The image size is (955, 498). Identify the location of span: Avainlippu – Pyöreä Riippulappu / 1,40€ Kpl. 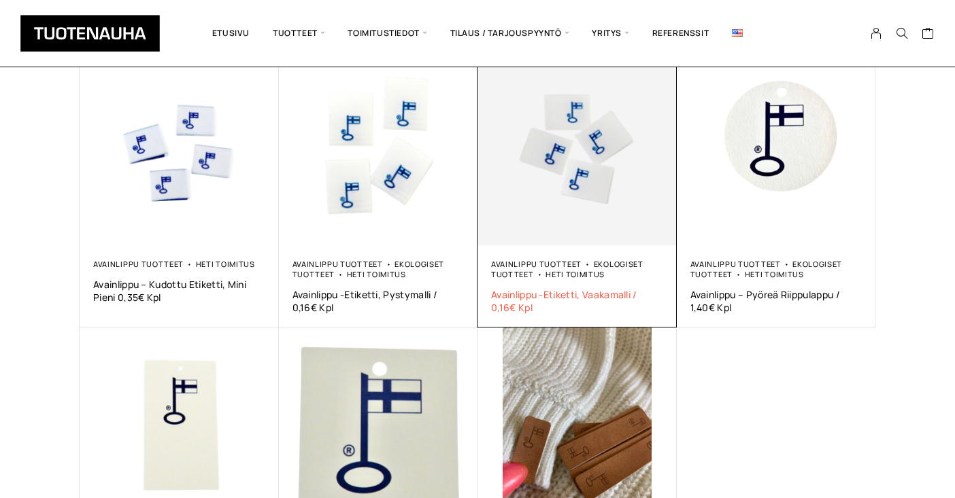
(776, 301).